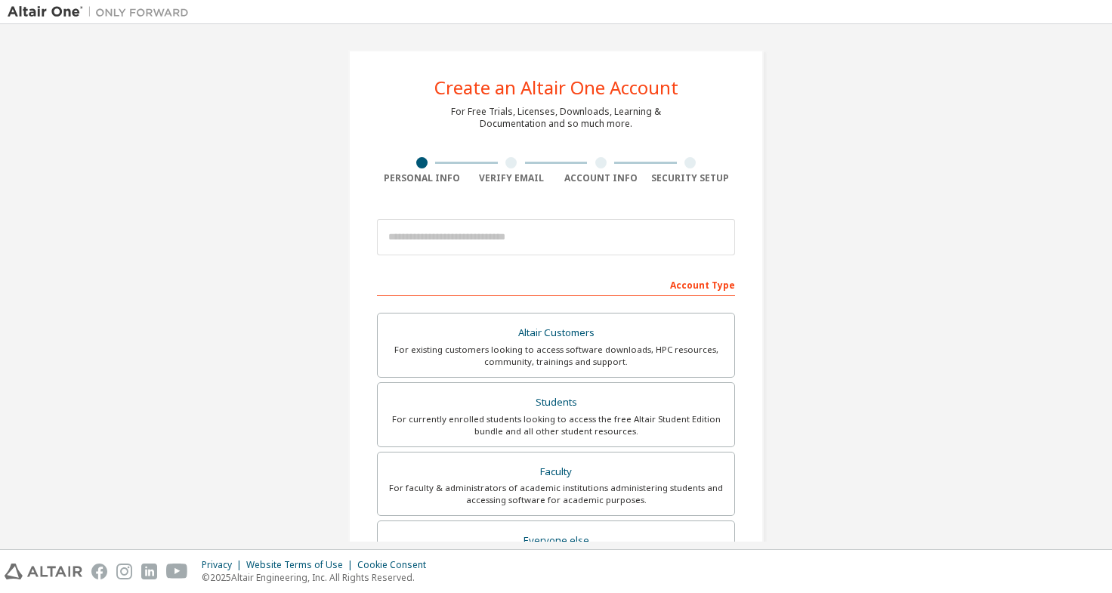 The image size is (1112, 593). Describe the element at coordinates (421, 178) in the screenshot. I see `div: Personal Info` at that location.